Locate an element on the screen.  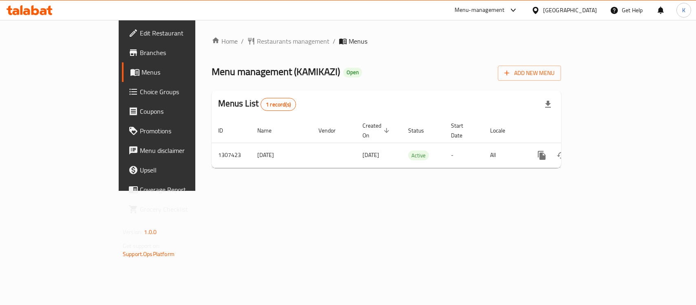
span: Locale is located at coordinates (503, 130).